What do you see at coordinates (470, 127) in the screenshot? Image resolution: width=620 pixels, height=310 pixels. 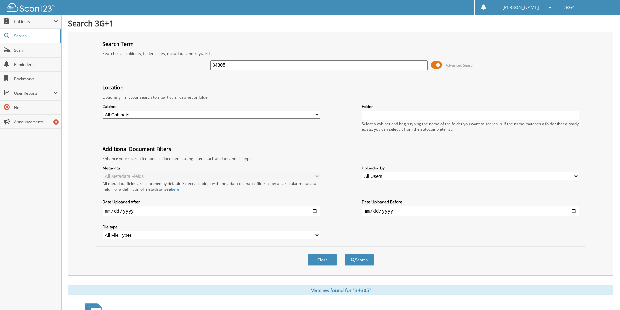 I see `div: Select a cabinet and begin typing the name of the folder you want to search in. If the name match...` at bounding box center [470, 127].